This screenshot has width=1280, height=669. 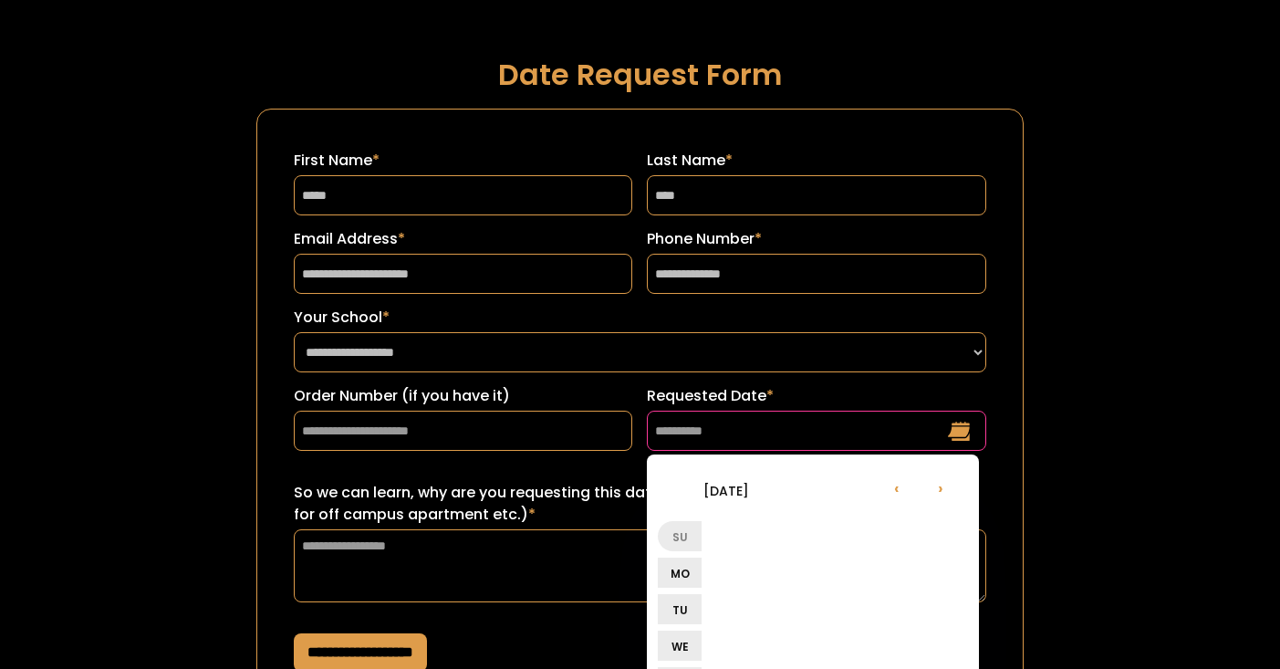 What do you see at coordinates (640, 74) in the screenshot?
I see `h1: Date Request Form` at bounding box center [640, 74].